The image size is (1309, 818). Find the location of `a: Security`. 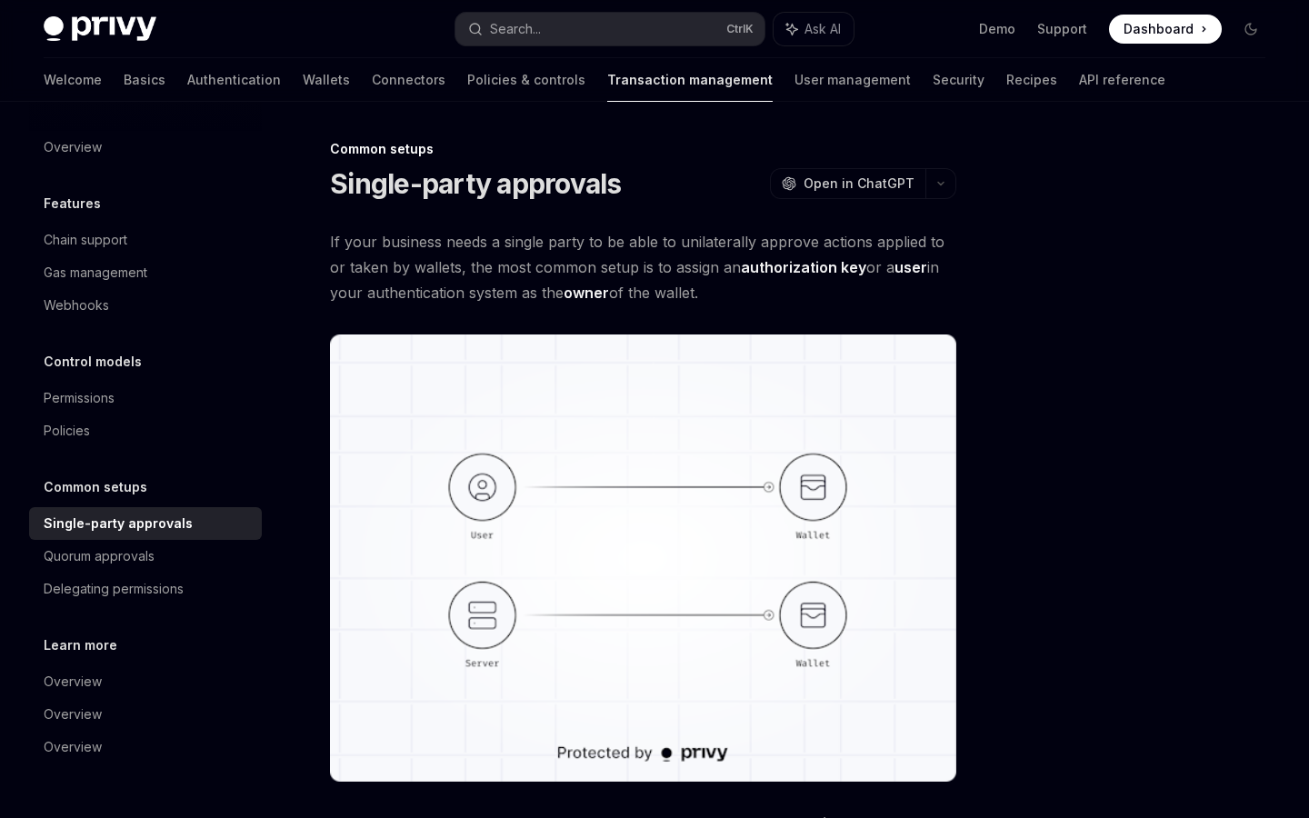

a: Security is located at coordinates (958, 80).